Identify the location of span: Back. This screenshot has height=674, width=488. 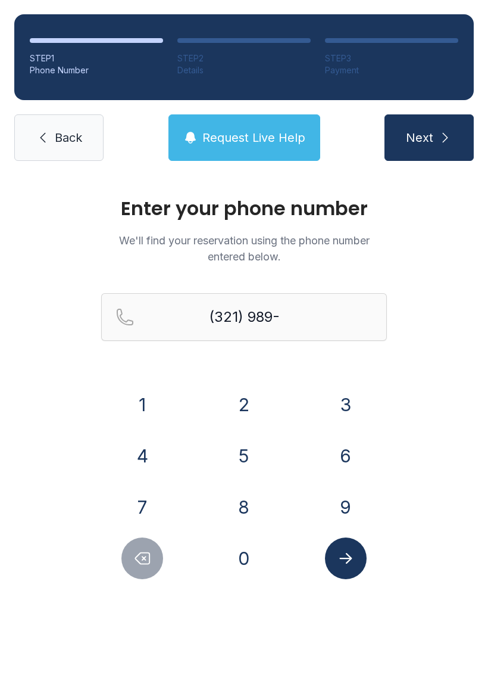
(68, 138).